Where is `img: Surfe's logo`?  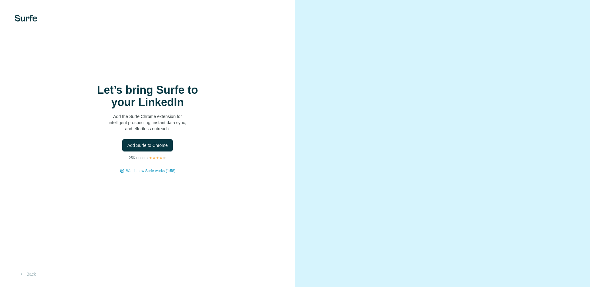
img: Surfe's logo is located at coordinates (26, 18).